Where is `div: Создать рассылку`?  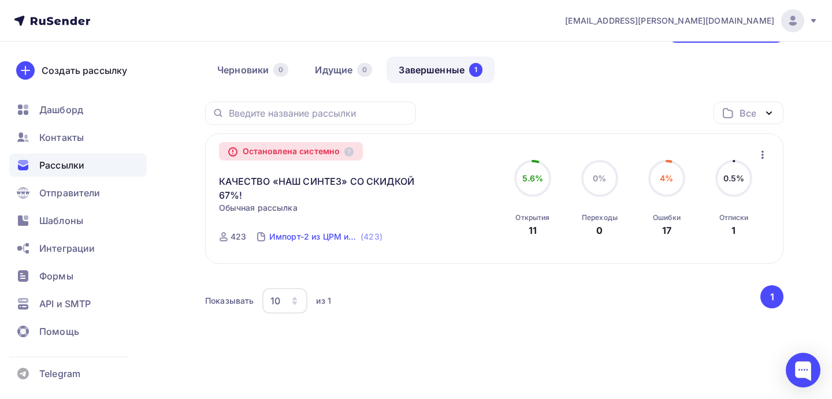 div: Создать рассылку is located at coordinates (84, 70).